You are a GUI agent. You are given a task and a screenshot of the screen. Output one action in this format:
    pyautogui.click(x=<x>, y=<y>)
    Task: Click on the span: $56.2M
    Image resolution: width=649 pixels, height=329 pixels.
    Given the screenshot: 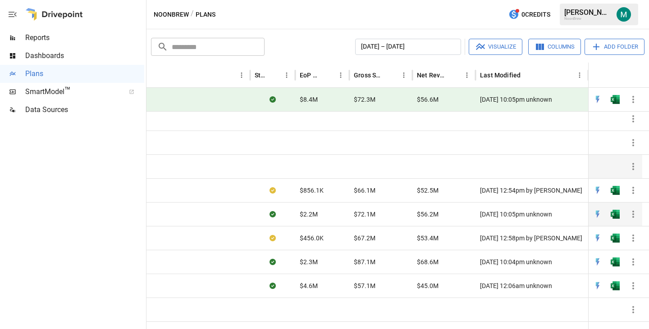 What is the action you would take?
    pyautogui.click(x=428, y=214)
    